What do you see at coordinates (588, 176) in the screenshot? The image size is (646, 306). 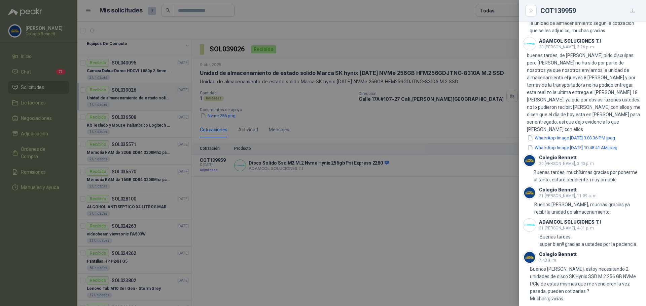 I see `p: Buenas tardes, muchísimas gracias por ponerme al tanto, estaré pendiente. muy amable` at bounding box center [588, 176].